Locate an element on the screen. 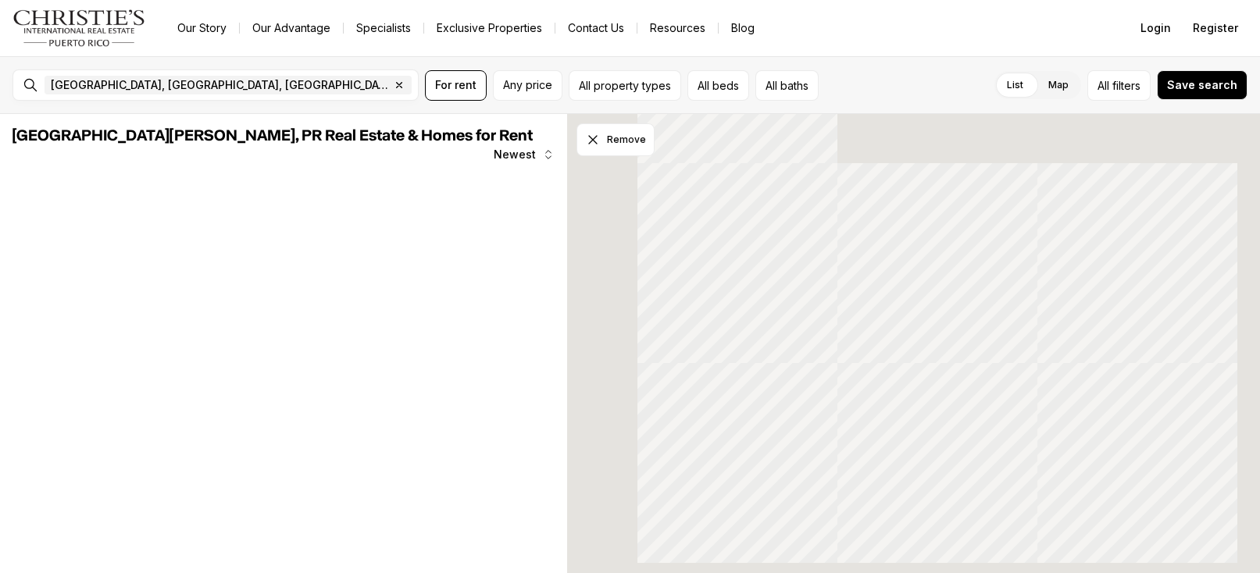 The height and width of the screenshot is (573, 1260). a: Our Story is located at coordinates (201, 28).